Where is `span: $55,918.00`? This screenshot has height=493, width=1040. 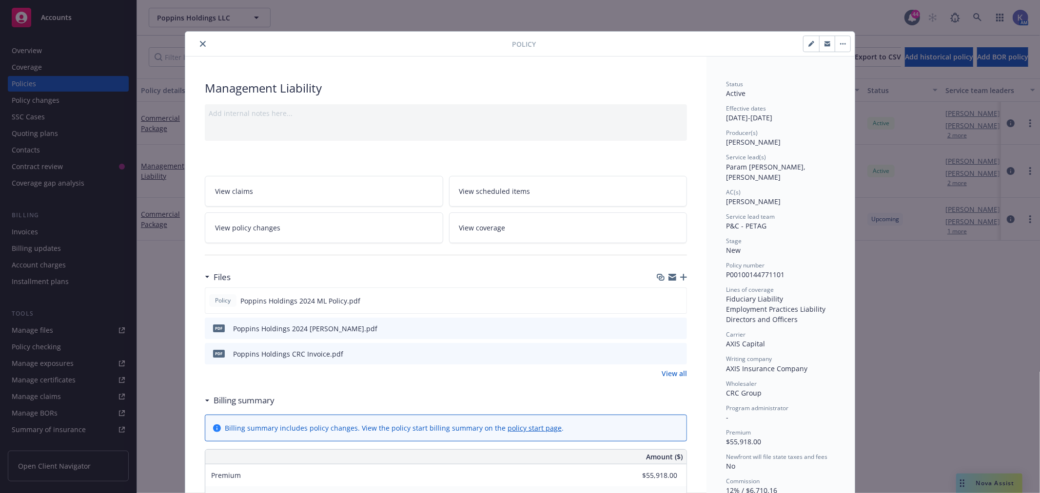
span: $55,918.00 is located at coordinates (743, 442).